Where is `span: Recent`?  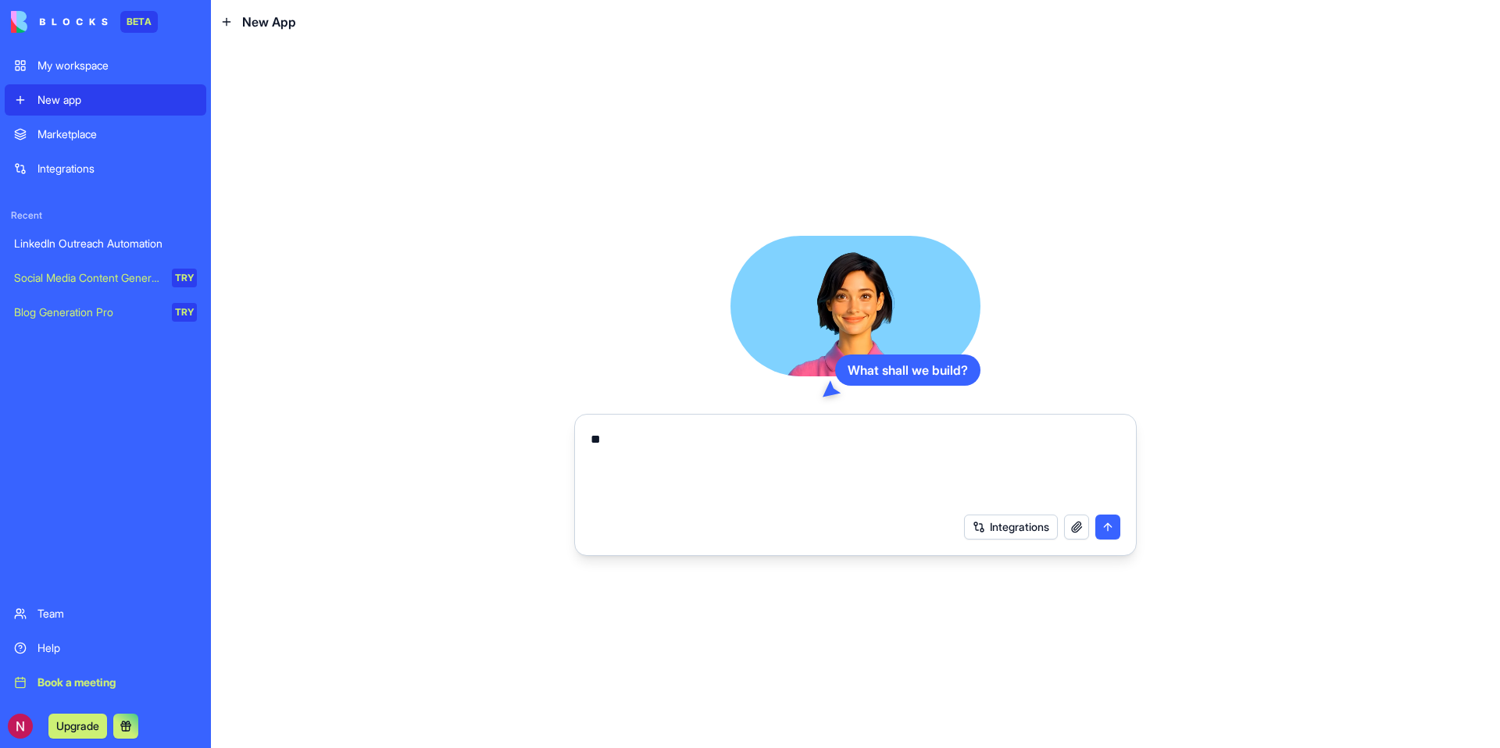 span: Recent is located at coordinates (105, 216).